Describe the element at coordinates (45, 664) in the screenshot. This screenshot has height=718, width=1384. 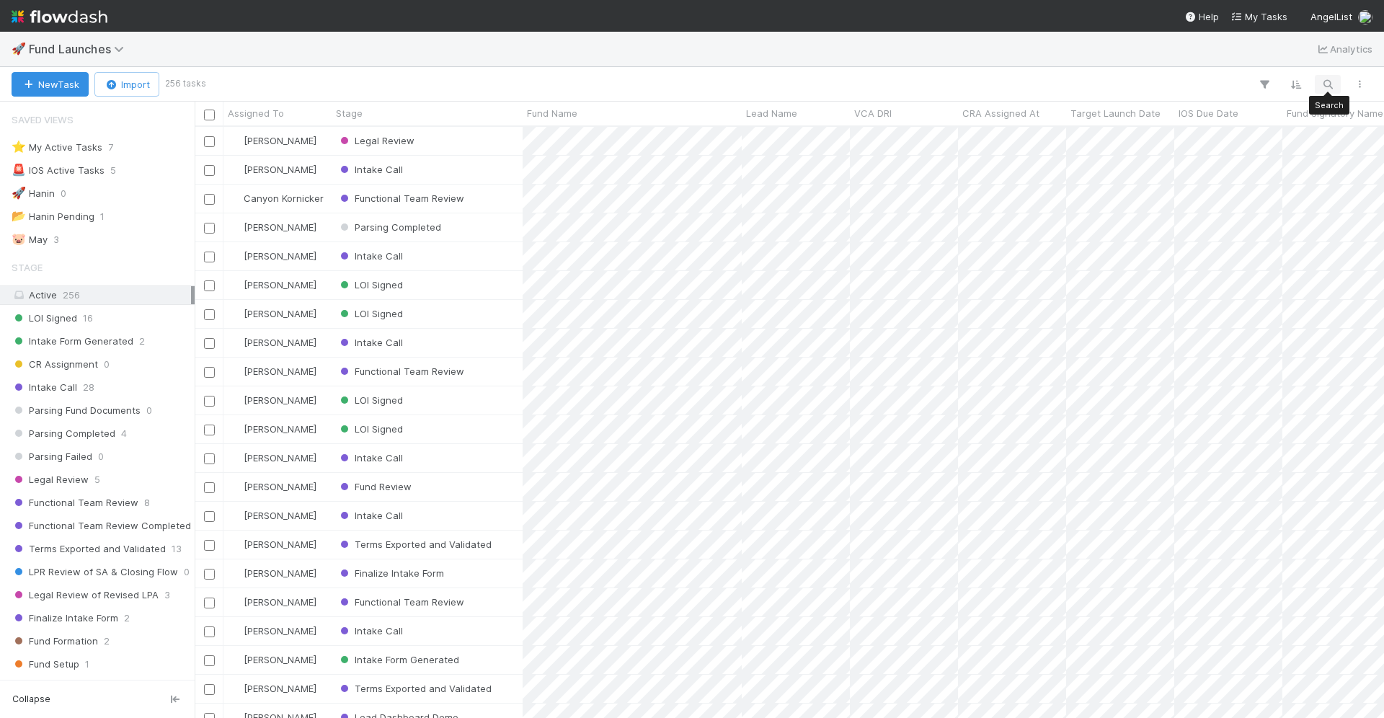
I see `span: Fund Setup` at that location.